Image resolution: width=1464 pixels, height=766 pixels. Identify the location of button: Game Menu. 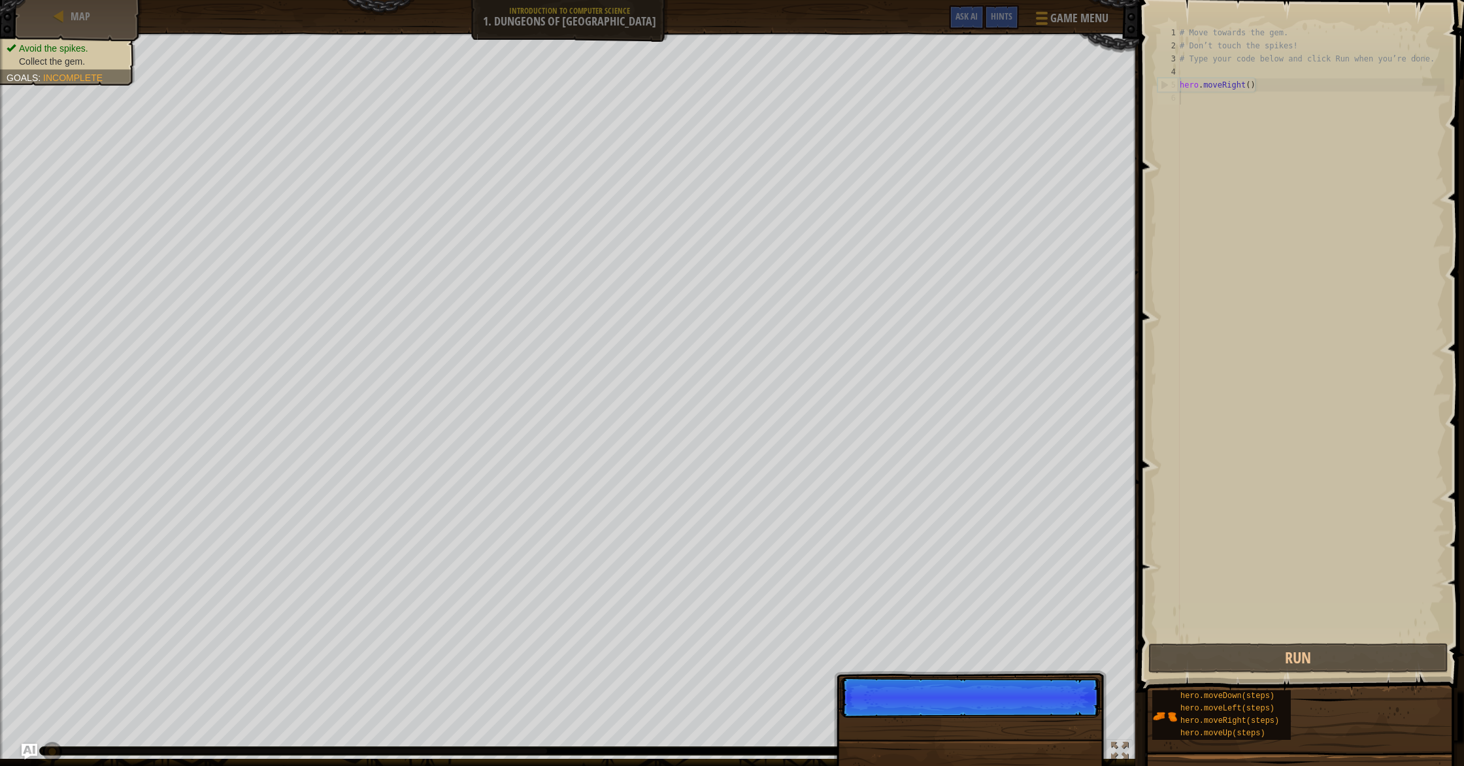
(1071, 20).